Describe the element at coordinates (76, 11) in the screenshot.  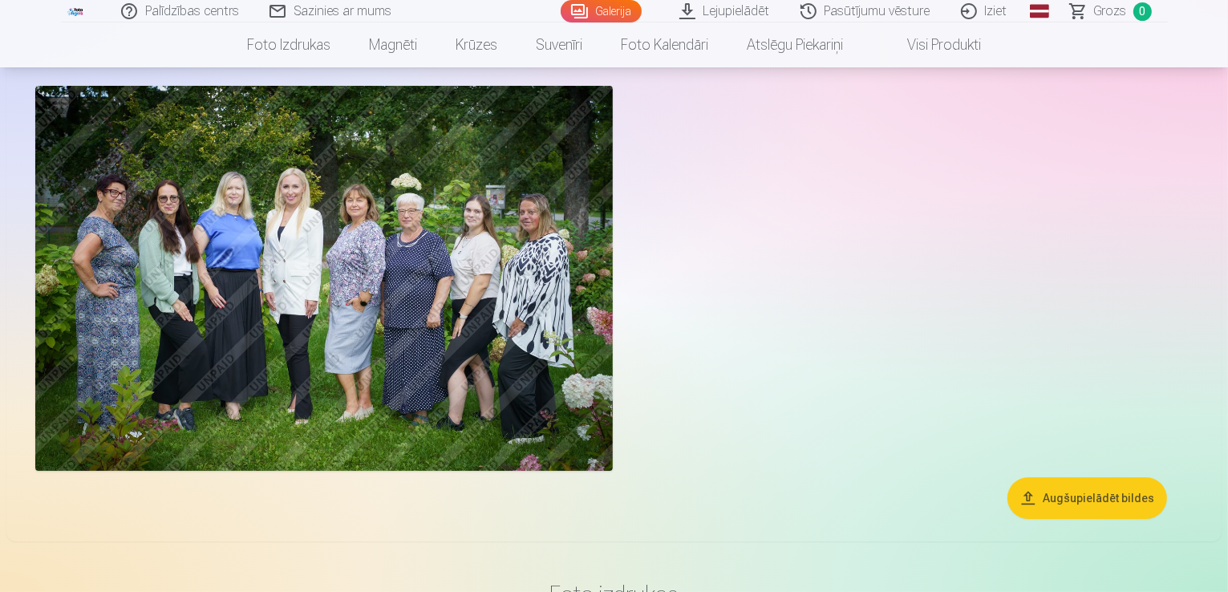
I see `img: /fa1` at that location.